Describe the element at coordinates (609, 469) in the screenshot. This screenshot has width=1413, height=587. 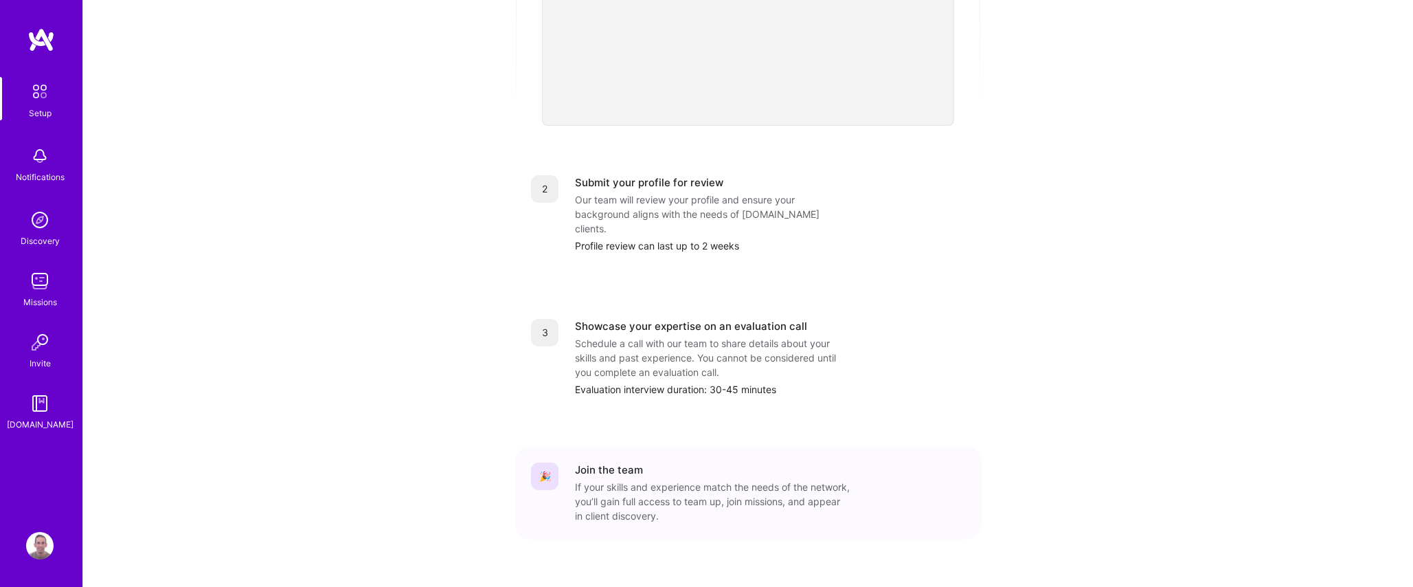
I see `div: Join the team` at that location.